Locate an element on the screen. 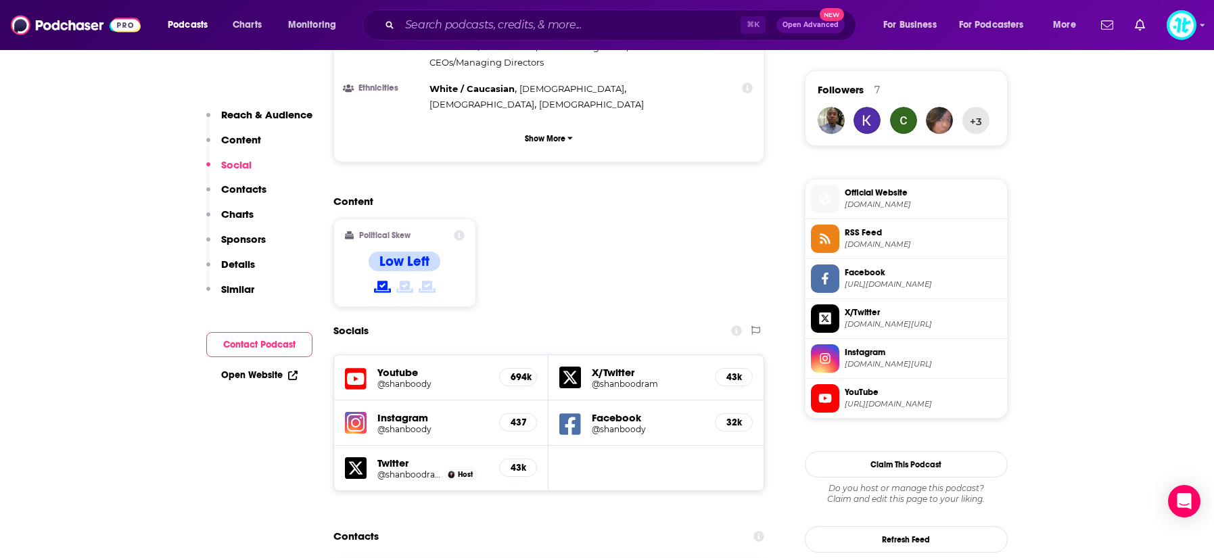 This screenshot has width=1214, height=558. div: Search podcasts, credits, & more... is located at coordinates (622, 25).